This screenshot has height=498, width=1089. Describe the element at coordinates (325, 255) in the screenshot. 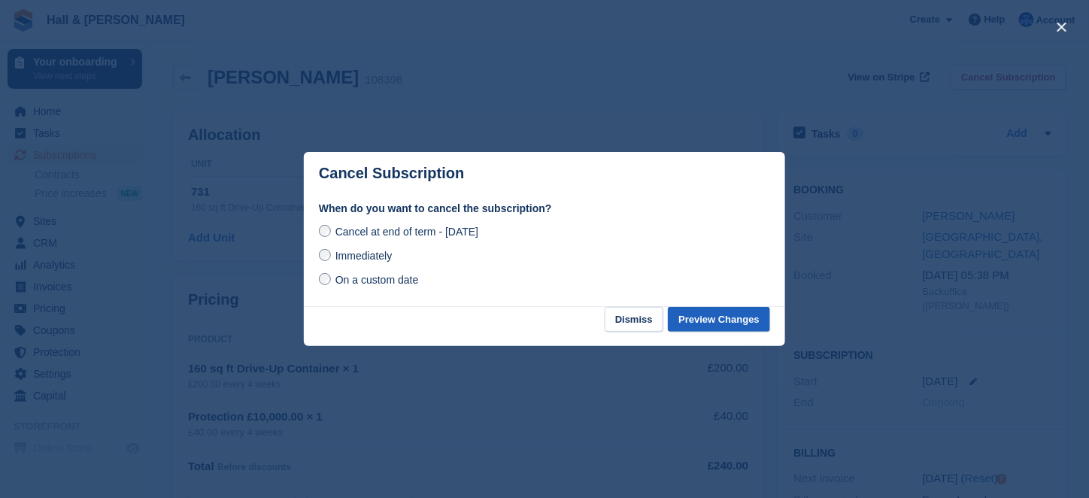

I see `input: Immediately` at that location.